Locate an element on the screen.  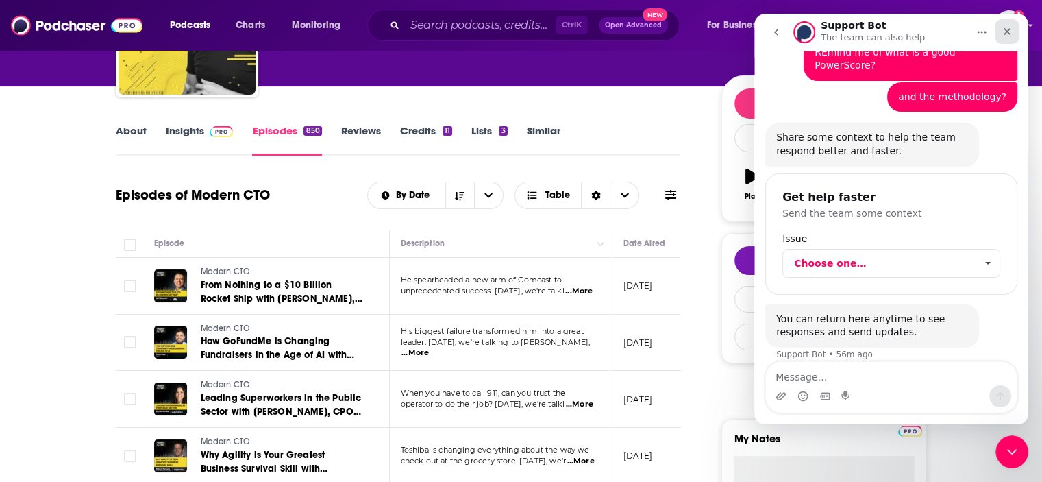
a: Credits11 is located at coordinates (426, 140).